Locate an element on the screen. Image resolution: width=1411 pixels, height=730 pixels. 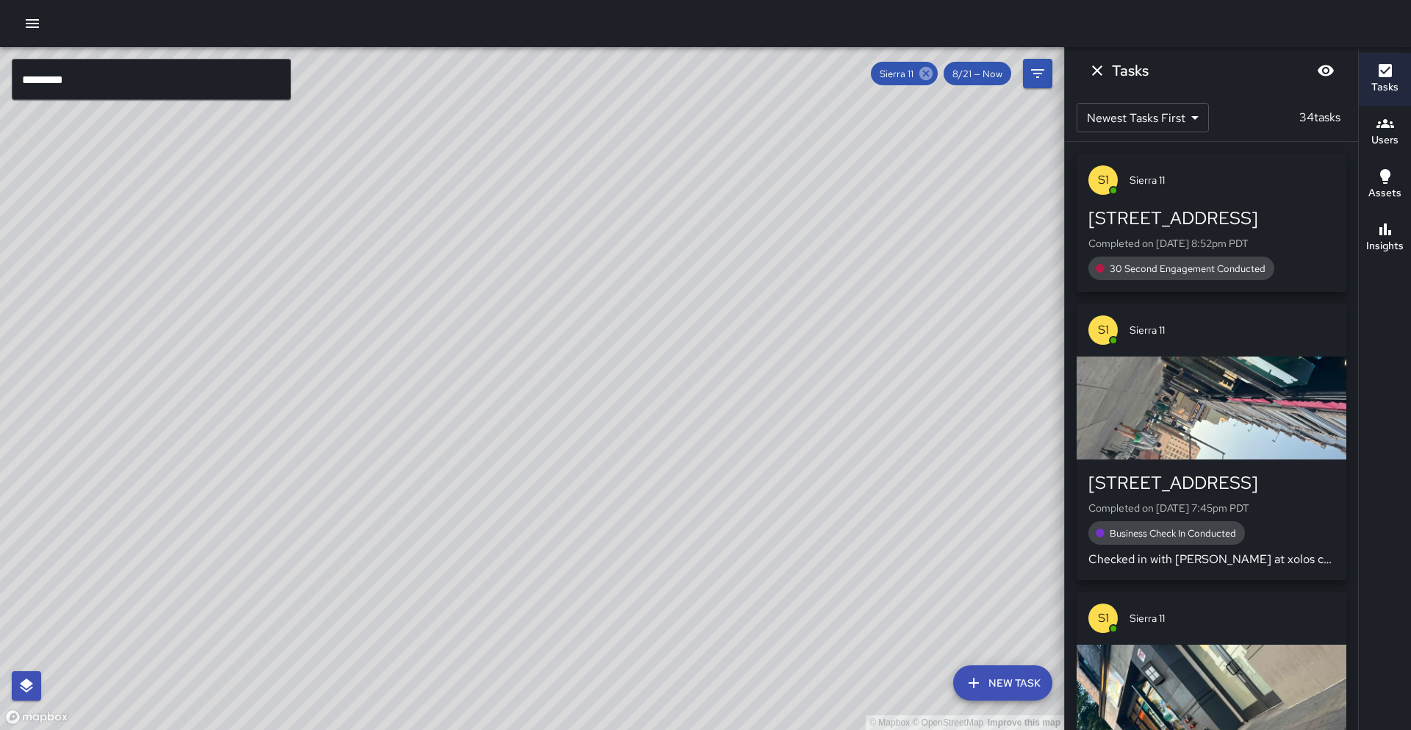
div: Sierra 11 is located at coordinates (904, 73).